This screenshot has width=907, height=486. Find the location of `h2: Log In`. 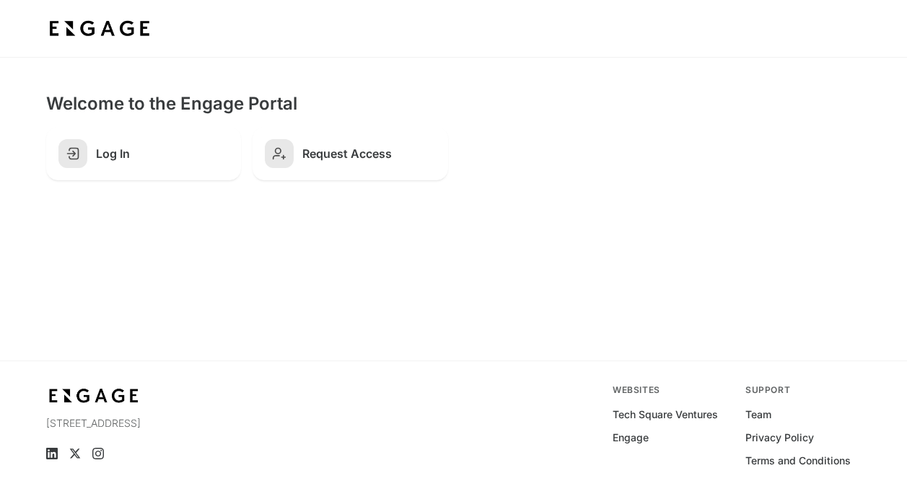

h2: Log In is located at coordinates (162, 154).